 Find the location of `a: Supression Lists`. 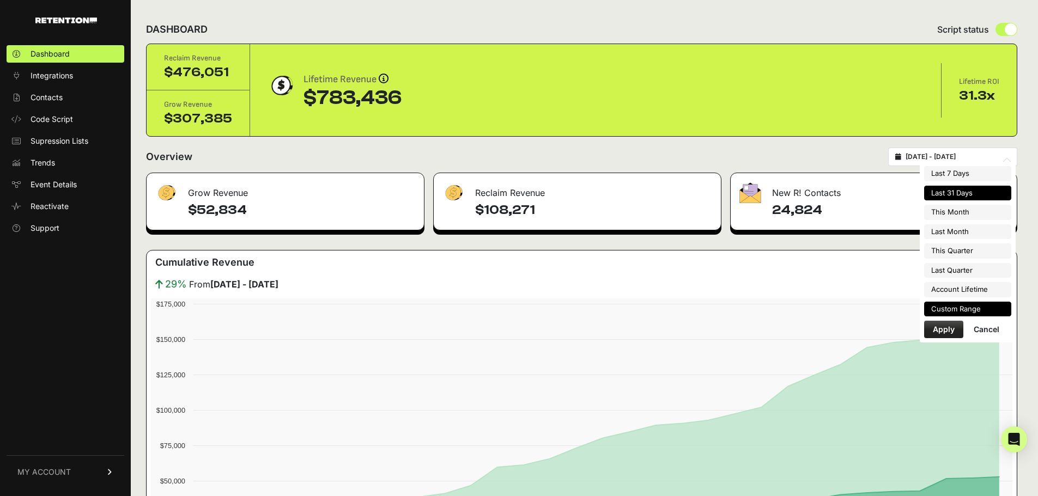

a: Supression Lists is located at coordinates (65, 141).